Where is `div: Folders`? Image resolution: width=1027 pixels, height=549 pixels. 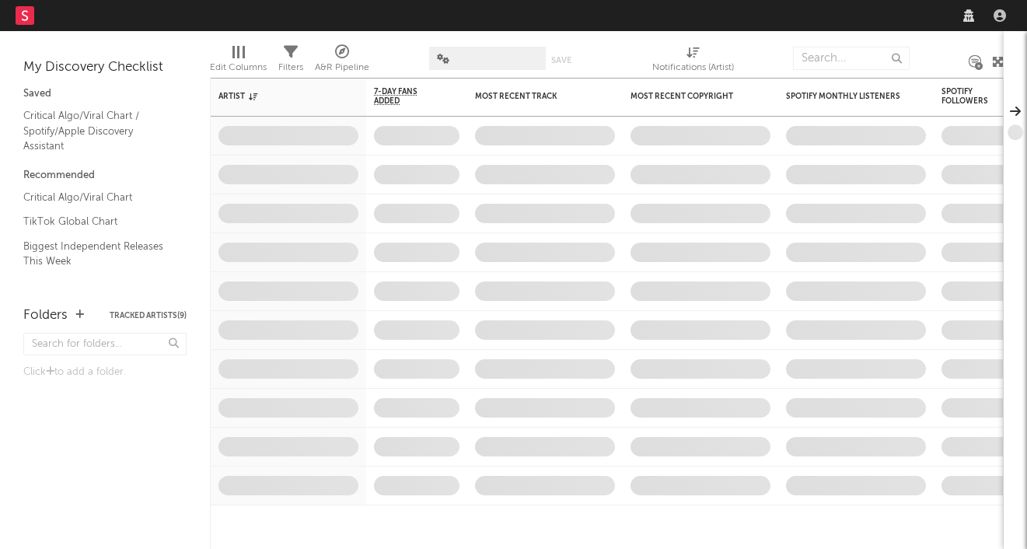 div: Folders is located at coordinates (45, 316).